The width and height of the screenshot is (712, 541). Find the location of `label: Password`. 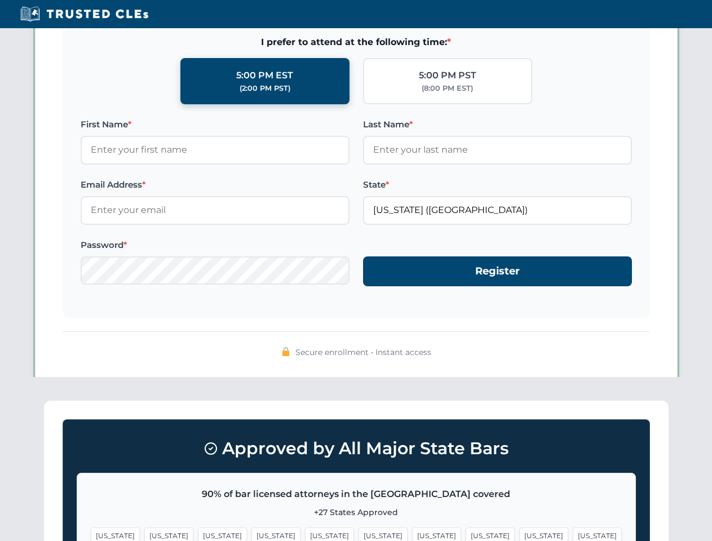

label: Password is located at coordinates (215, 245).